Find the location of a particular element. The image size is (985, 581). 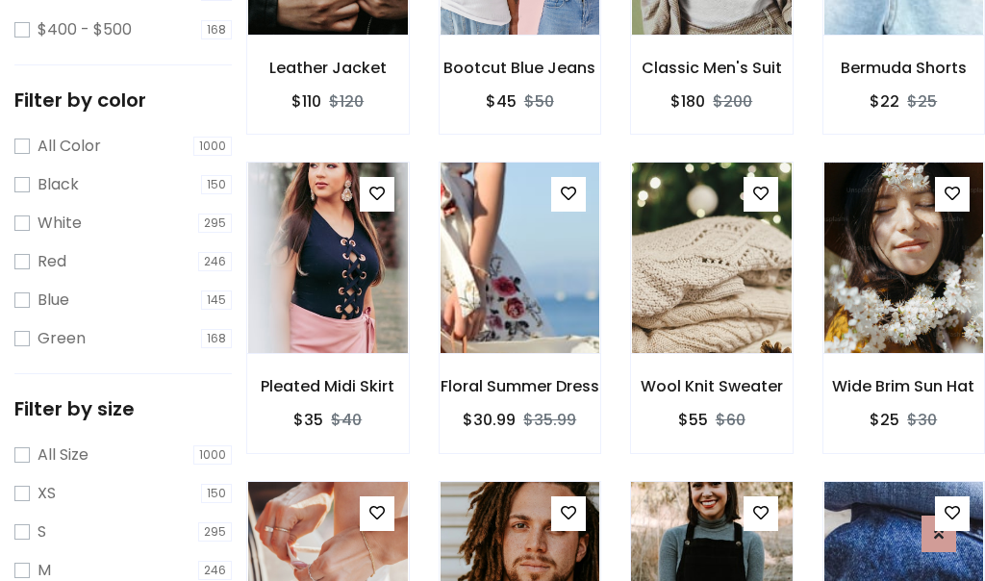

h6: Classic Men's Suit is located at coordinates (712, 67).